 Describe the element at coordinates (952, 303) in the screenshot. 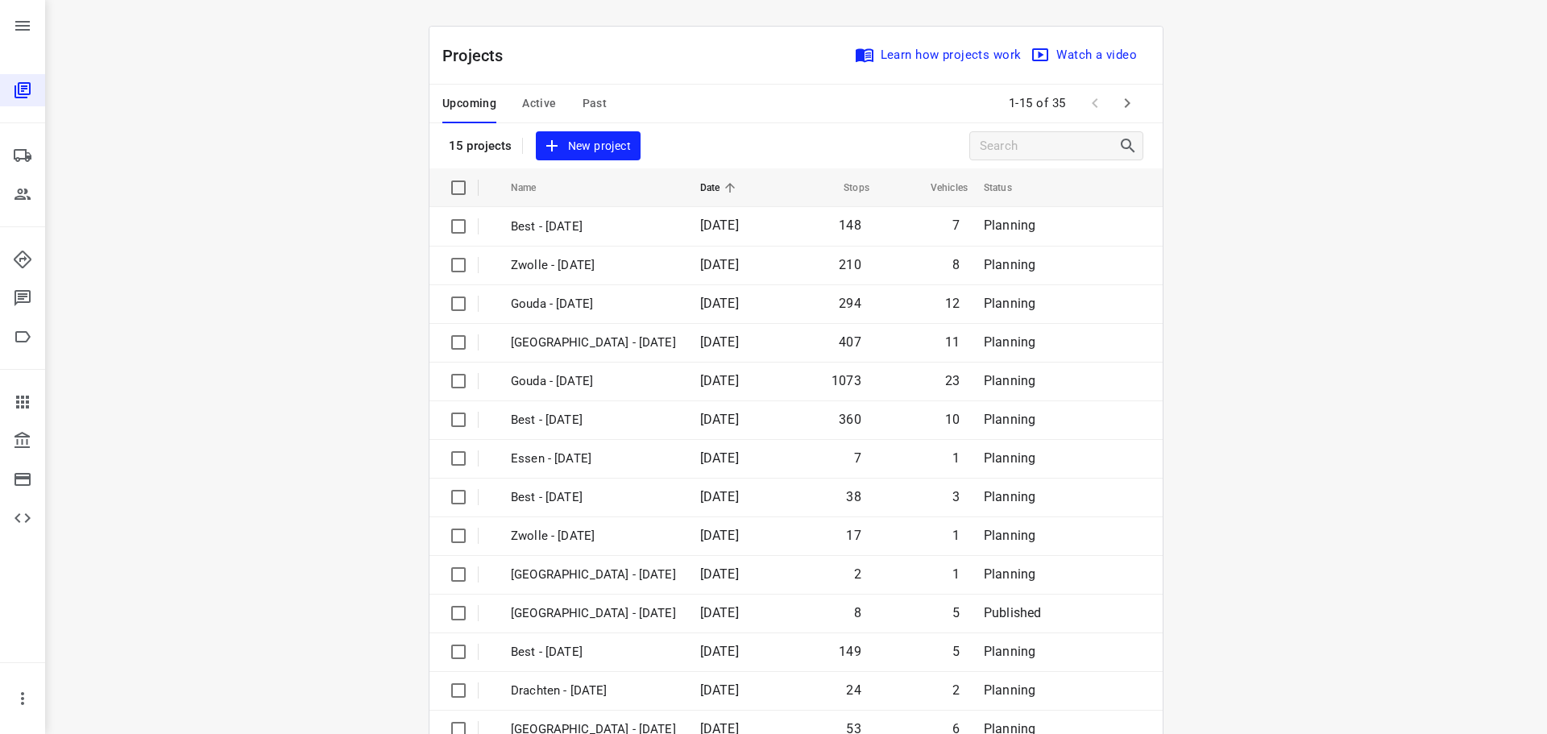

I see `span: 12` at that location.